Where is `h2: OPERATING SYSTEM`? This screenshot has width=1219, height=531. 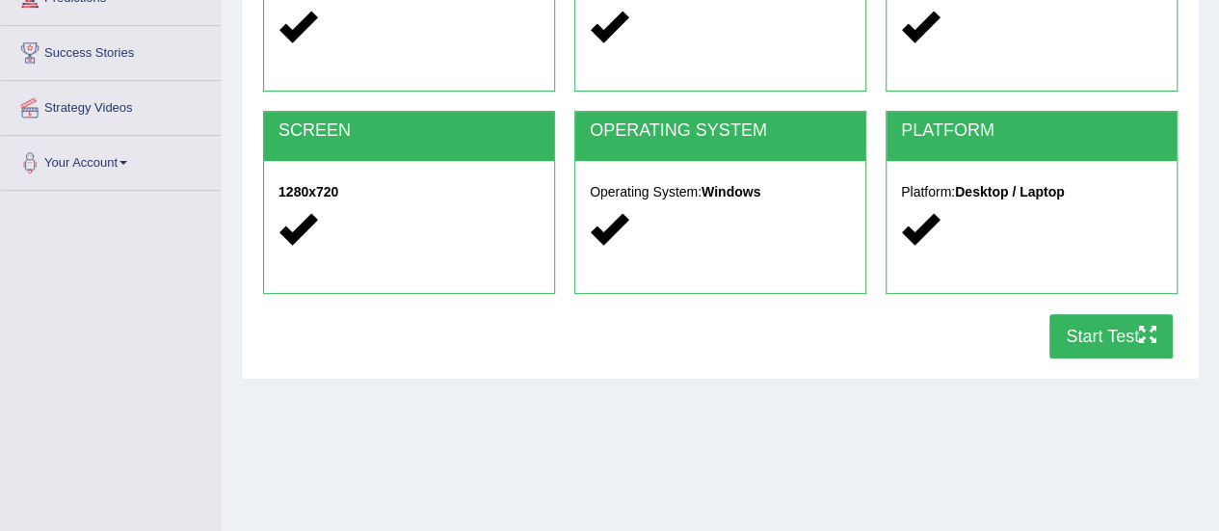
h2: OPERATING SYSTEM is located at coordinates (720, 131).